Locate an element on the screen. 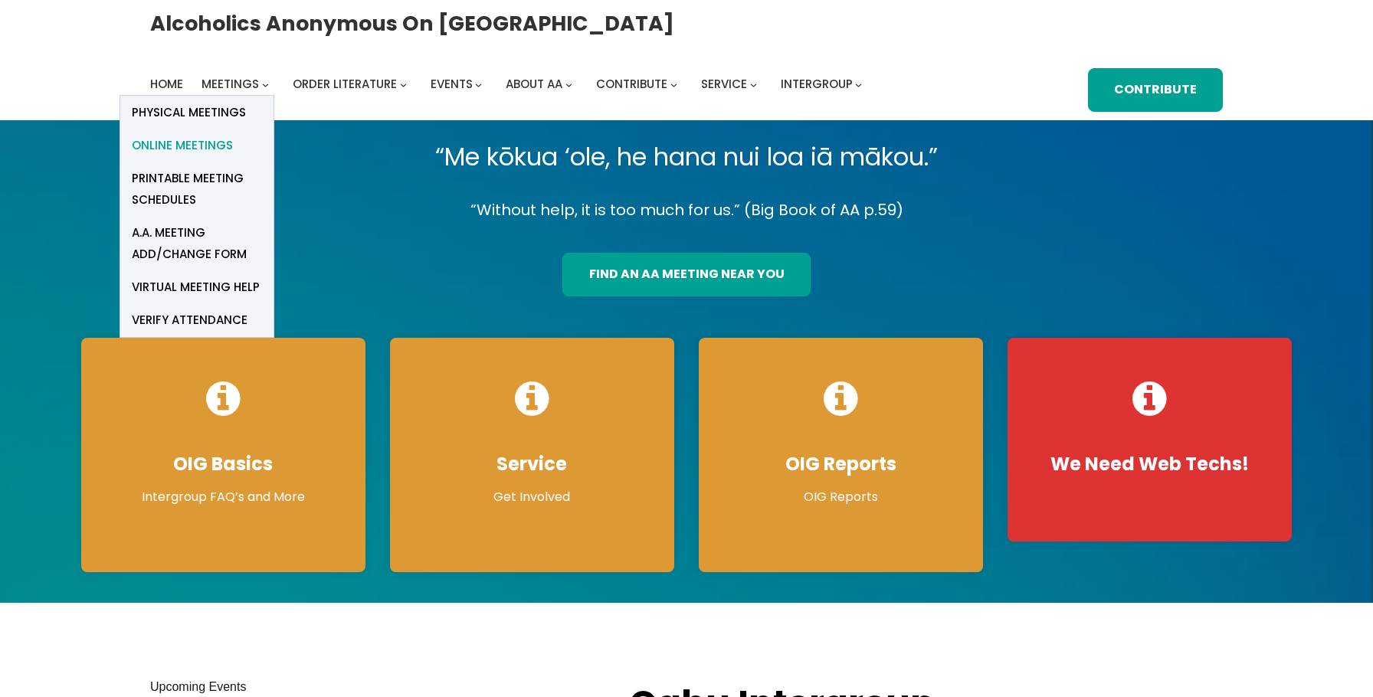 Image resolution: width=1373 pixels, height=697 pixels. h4: OIG Basics is located at coordinates (223, 464).